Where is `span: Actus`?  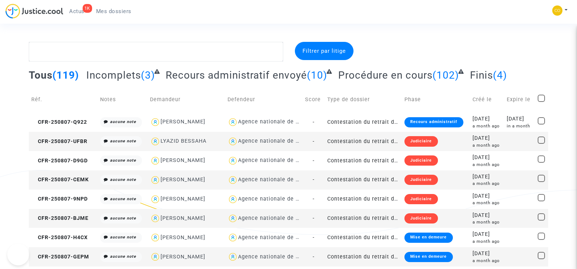 span: Actus is located at coordinates (77, 11).